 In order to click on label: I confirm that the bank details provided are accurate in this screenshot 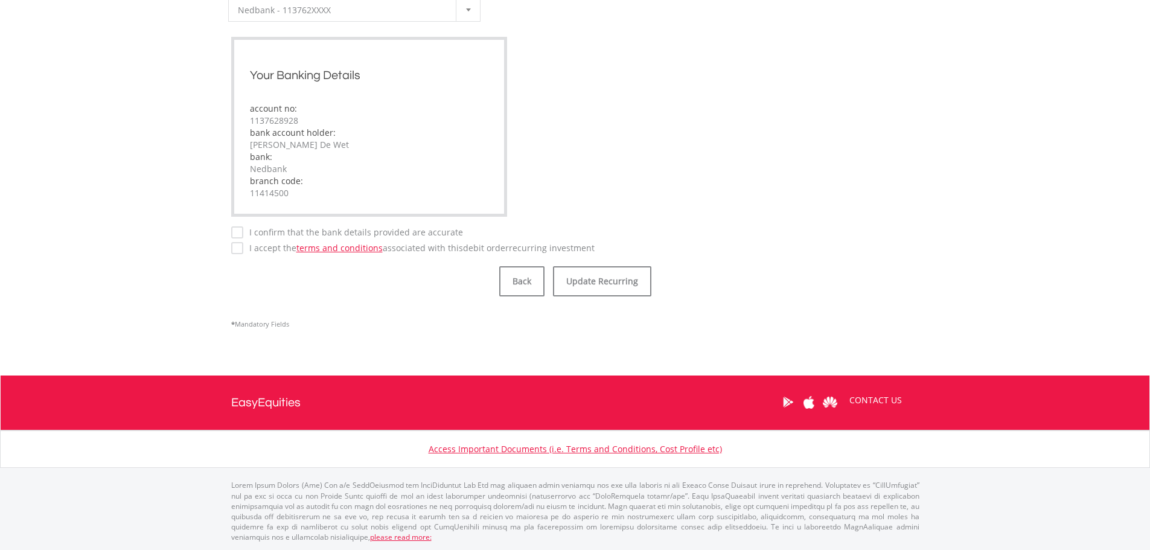, I will do `click(353, 232)`.